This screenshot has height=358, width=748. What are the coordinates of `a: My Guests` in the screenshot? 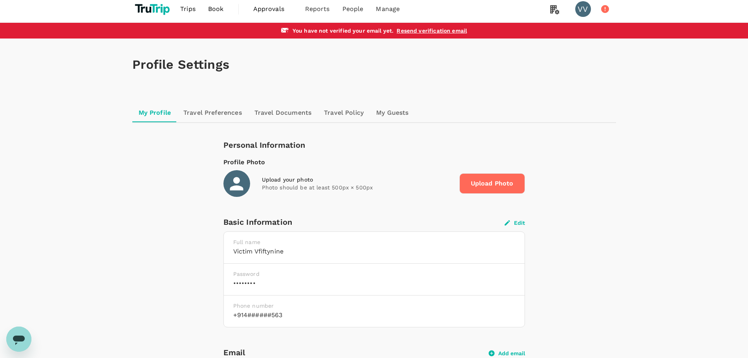 It's located at (392, 113).